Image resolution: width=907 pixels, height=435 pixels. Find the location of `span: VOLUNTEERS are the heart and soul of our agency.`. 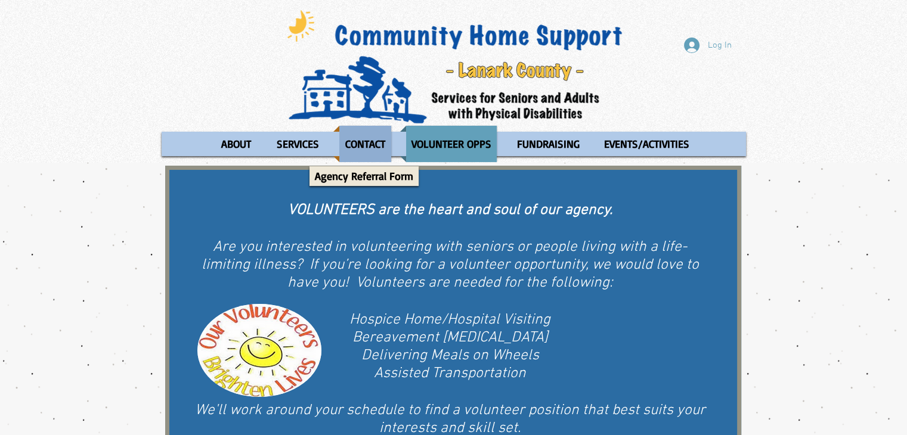

span: VOLUNTEERS are the heart and soul of our agency. is located at coordinates (450, 211).